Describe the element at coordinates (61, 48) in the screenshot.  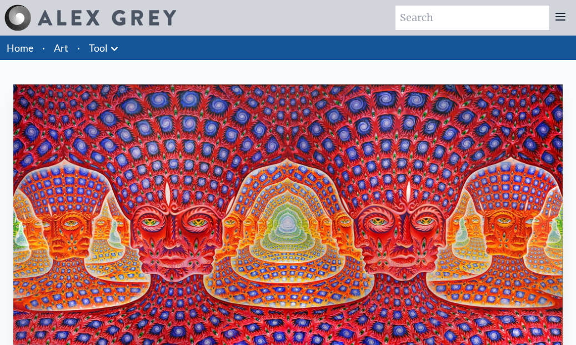
I see `a: Art` at that location.